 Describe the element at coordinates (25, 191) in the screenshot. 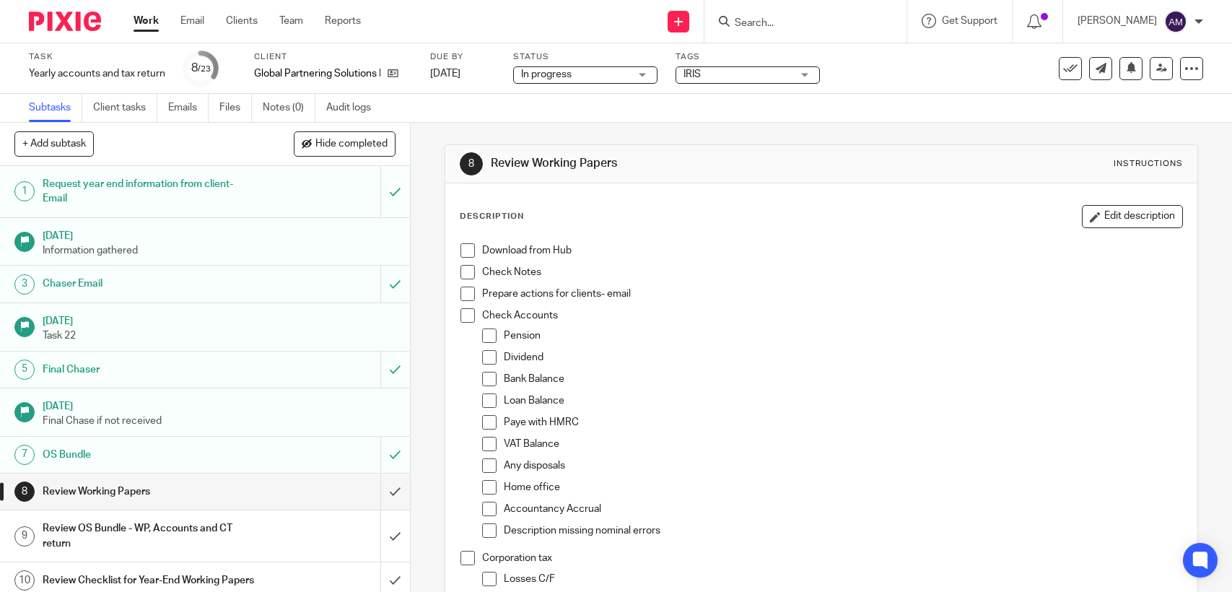

I see `div: 1` at that location.